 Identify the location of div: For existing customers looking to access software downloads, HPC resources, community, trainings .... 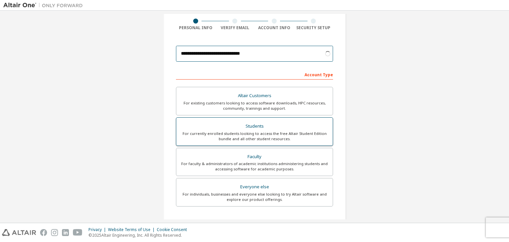
(255, 106).